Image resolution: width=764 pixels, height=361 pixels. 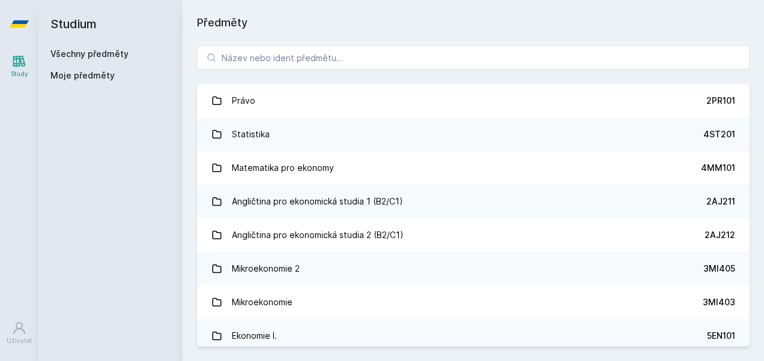 I want to click on div: Ekonomie I., so click(x=254, y=336).